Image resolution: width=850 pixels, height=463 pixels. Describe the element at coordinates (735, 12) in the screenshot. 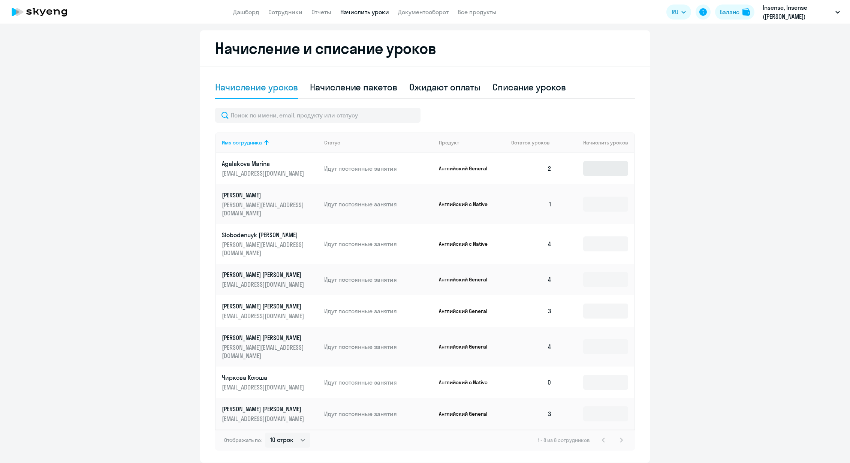

I see `a: Балансbalance` at that location.